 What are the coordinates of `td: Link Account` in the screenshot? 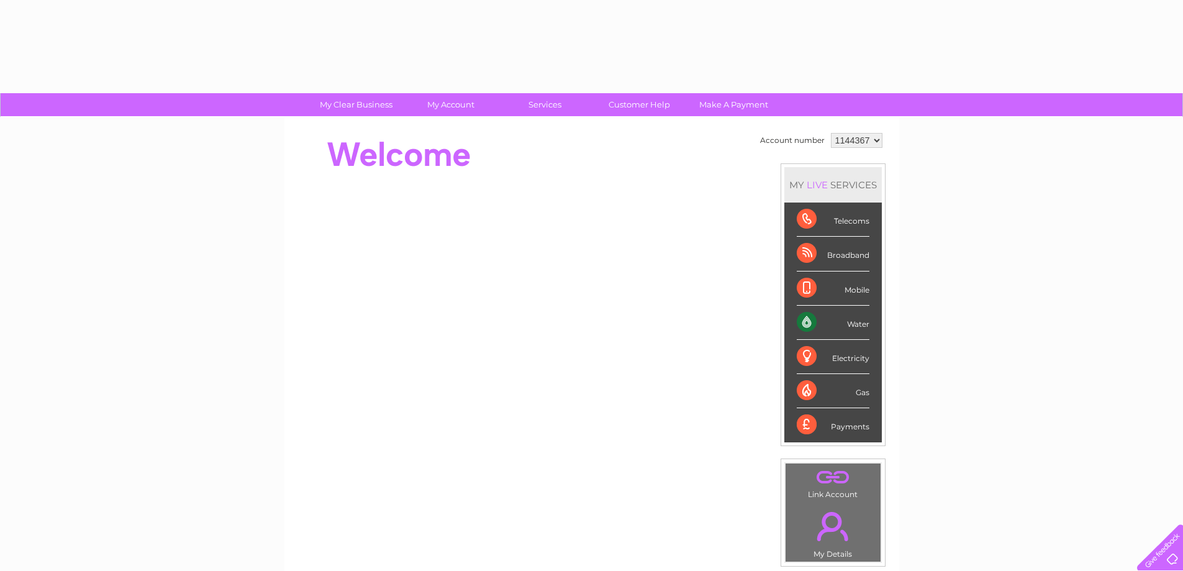 It's located at (833, 482).